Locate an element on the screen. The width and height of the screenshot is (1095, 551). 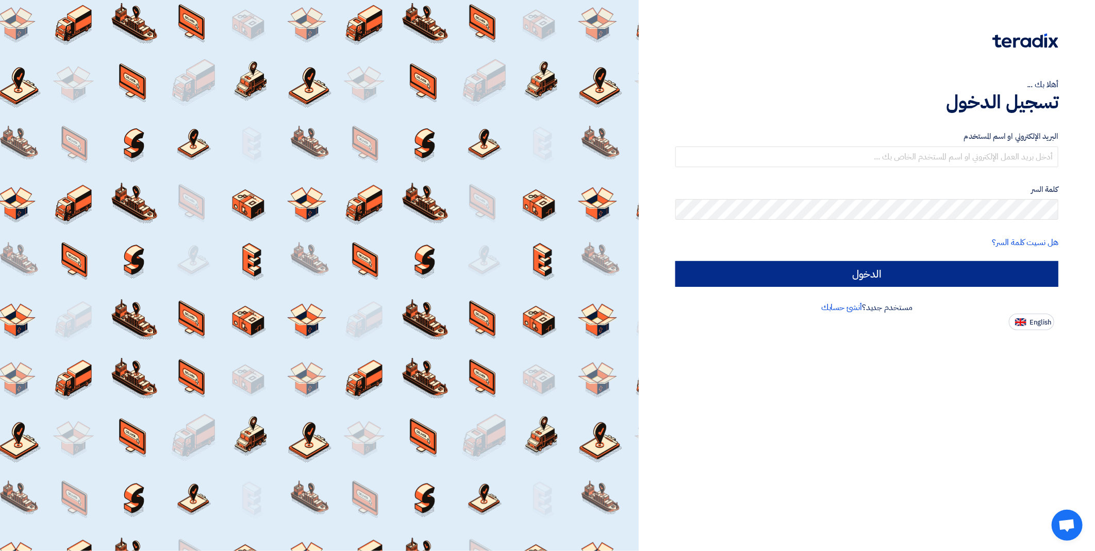
input: الدخول is located at coordinates (867, 274).